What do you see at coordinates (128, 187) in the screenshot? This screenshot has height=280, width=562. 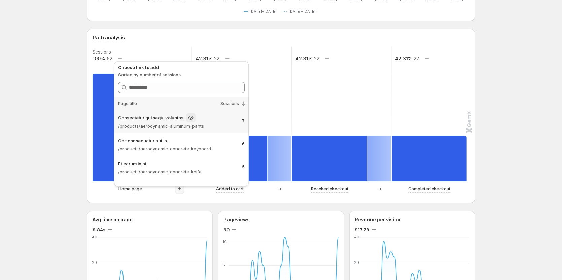 I see `p: Products` at bounding box center [128, 187].